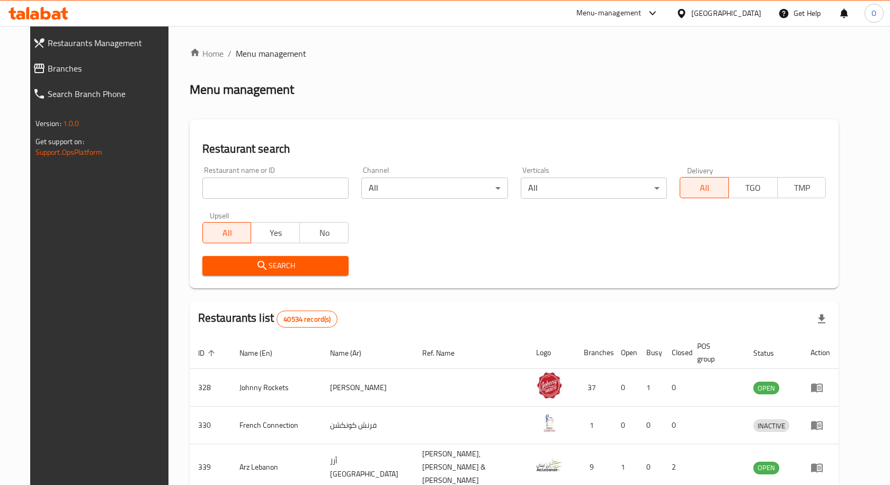 The width and height of the screenshot is (890, 485). I want to click on span: ID, so click(208, 353).